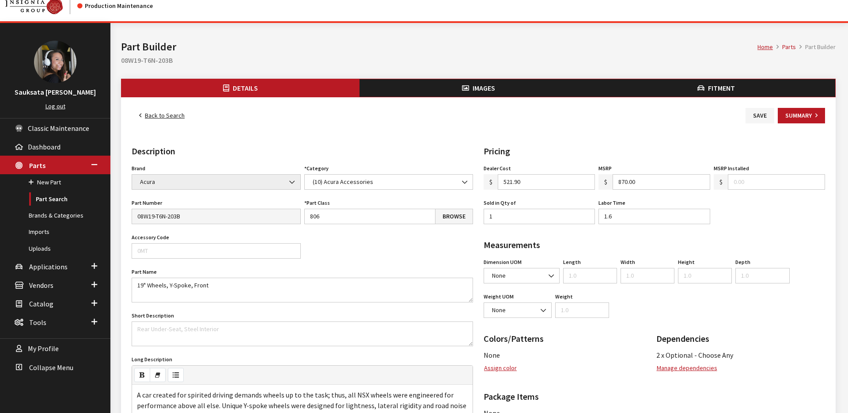 This screenshot has height=413, width=848. Describe the element at coordinates (612, 203) in the screenshot. I see `label: Labor Time` at that location.